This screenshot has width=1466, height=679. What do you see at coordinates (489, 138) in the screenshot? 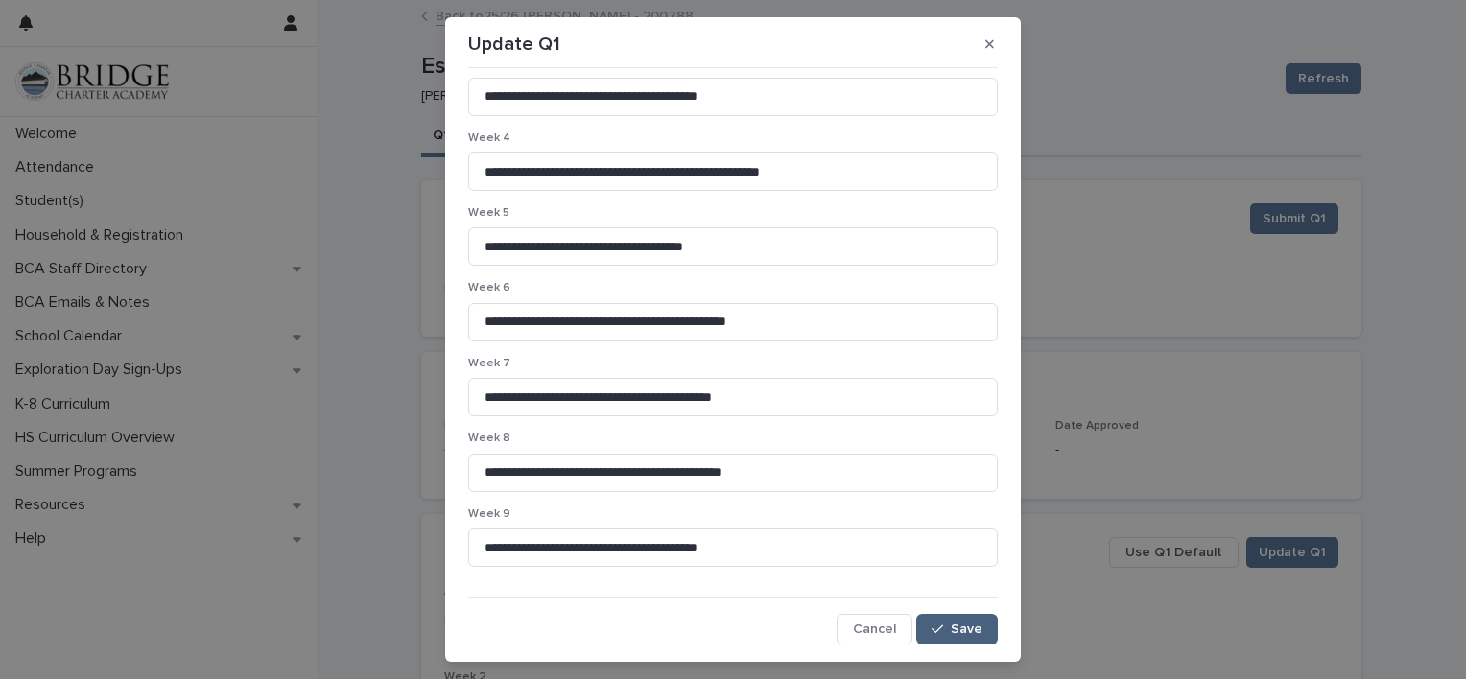
I see `span: Week 4` at bounding box center [489, 138].